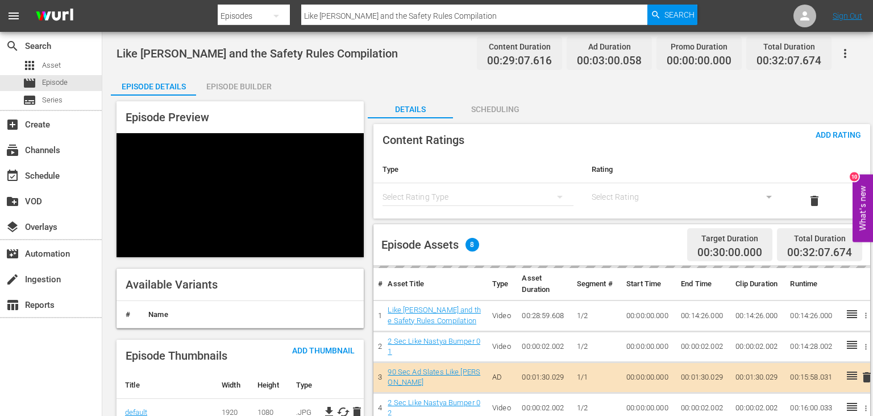 The height and width of the screenshot is (416, 873). I want to click on div: Target Duration, so click(730, 238).